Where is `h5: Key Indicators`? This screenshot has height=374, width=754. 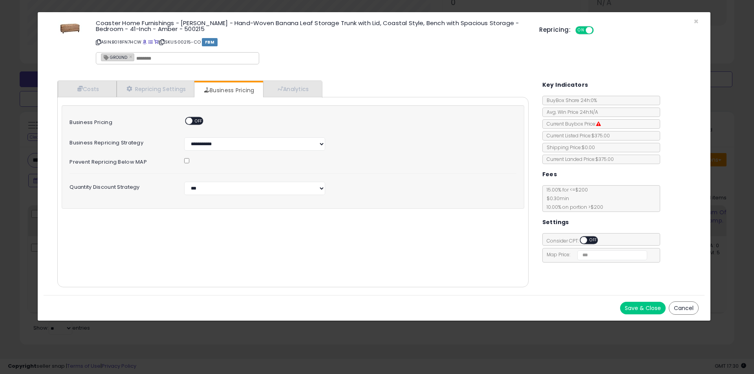
h5: Key Indicators is located at coordinates (565, 85).